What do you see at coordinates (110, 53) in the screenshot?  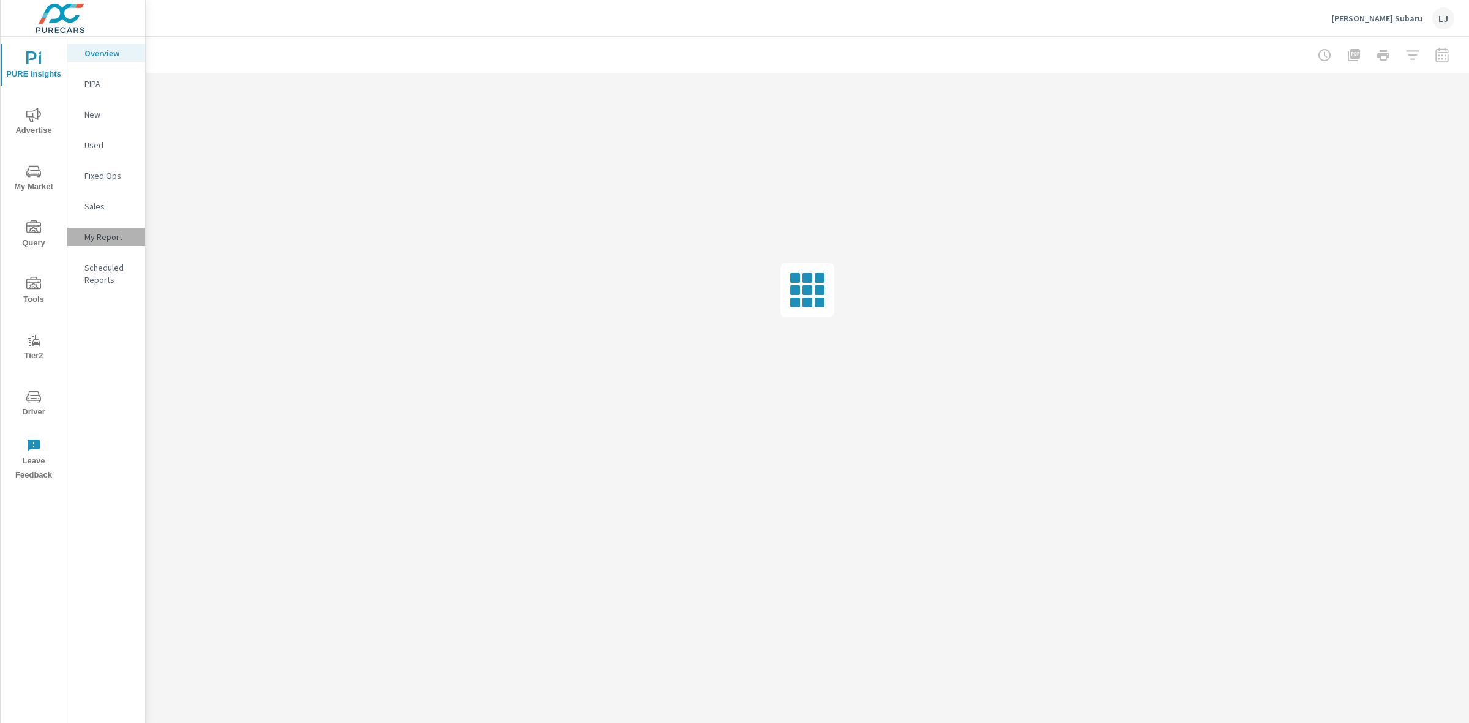 I see `p: Overview` at bounding box center [110, 53].